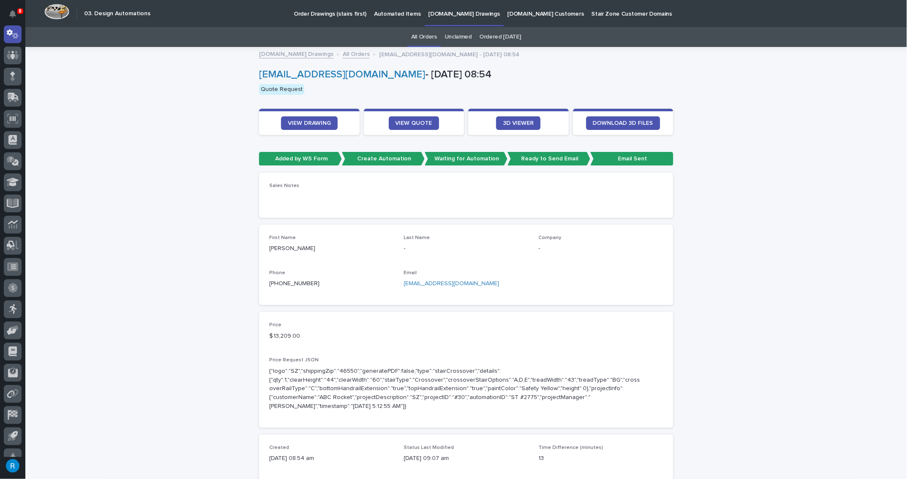 This screenshot has width=907, height=479. What do you see at coordinates (411, 273) in the screenshot?
I see `span: Email` at bounding box center [411, 273].